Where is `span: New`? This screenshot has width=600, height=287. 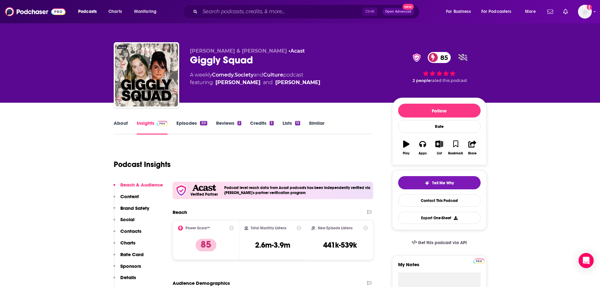 span: New is located at coordinates (408, 7).